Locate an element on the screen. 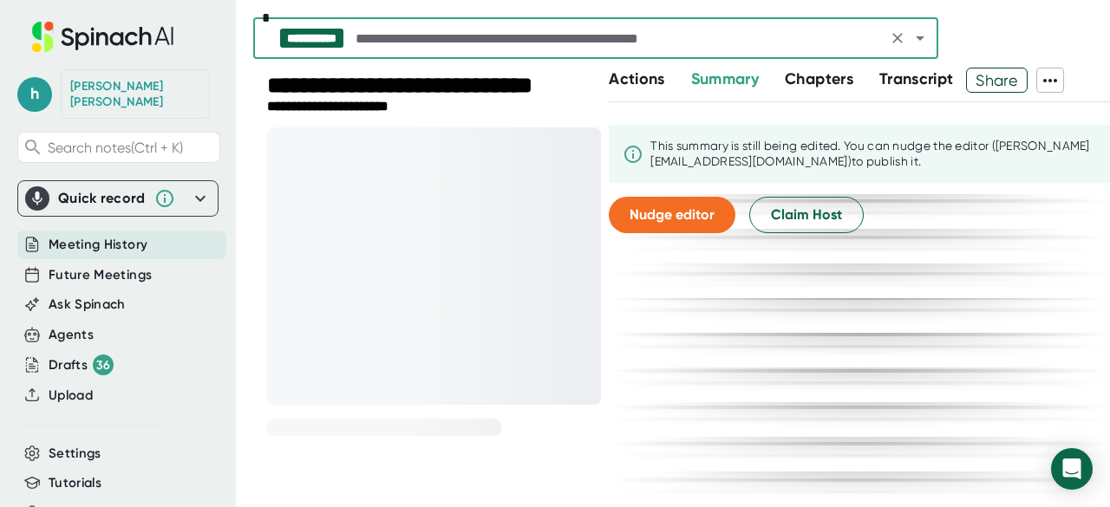  button: Transcript is located at coordinates (916, 79).